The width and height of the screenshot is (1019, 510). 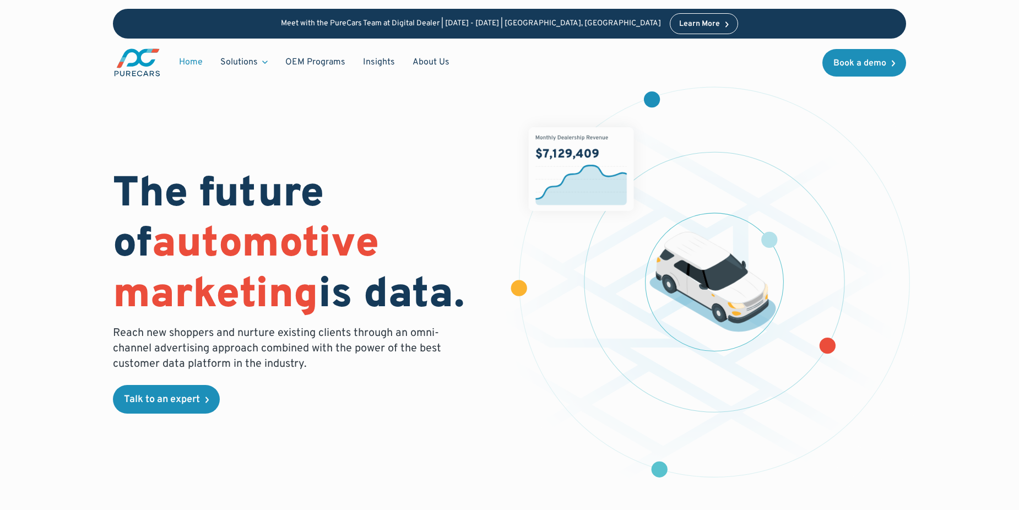 What do you see at coordinates (137, 62) in the screenshot?
I see `img: purecars logo` at bounding box center [137, 62].